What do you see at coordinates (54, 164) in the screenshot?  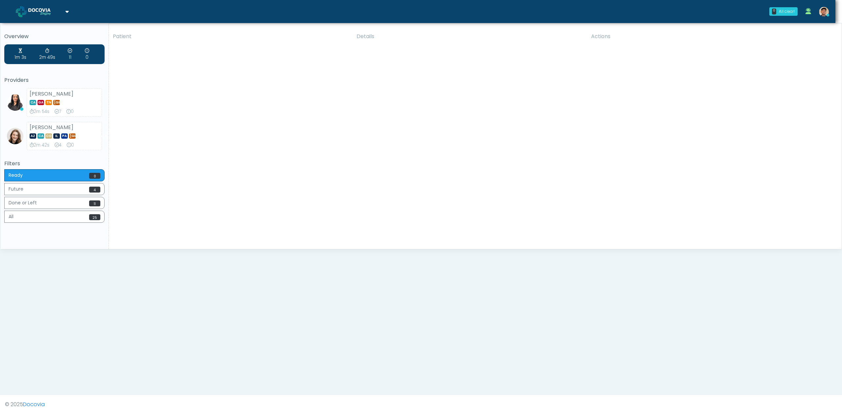 I see `h5: Filters` at bounding box center [54, 164].